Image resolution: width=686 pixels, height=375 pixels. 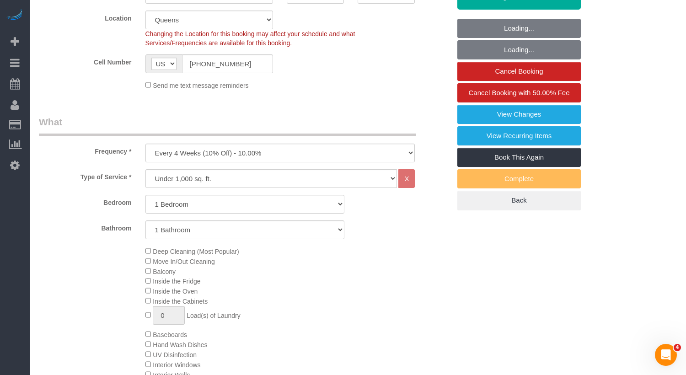 What do you see at coordinates (519, 114) in the screenshot?
I see `a: View Changes` at bounding box center [519, 114].